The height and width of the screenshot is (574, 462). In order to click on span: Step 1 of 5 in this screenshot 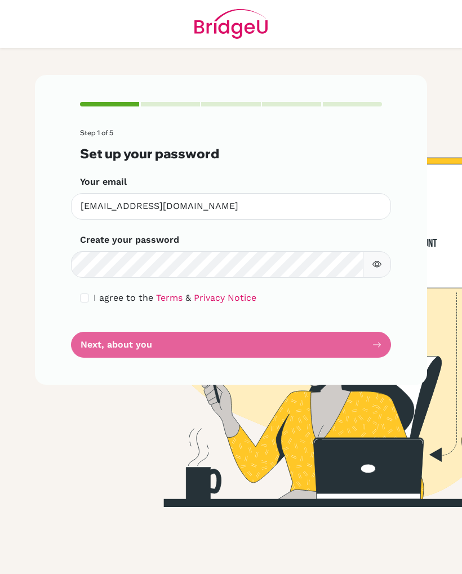, I will do `click(96, 132)`.